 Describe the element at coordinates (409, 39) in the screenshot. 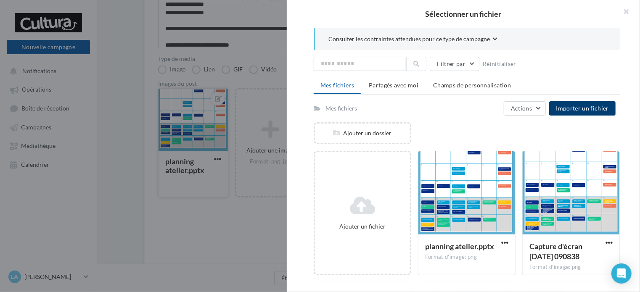

I see `span: Consulter les contraintes attendues pour ce type de campagne` at that location.